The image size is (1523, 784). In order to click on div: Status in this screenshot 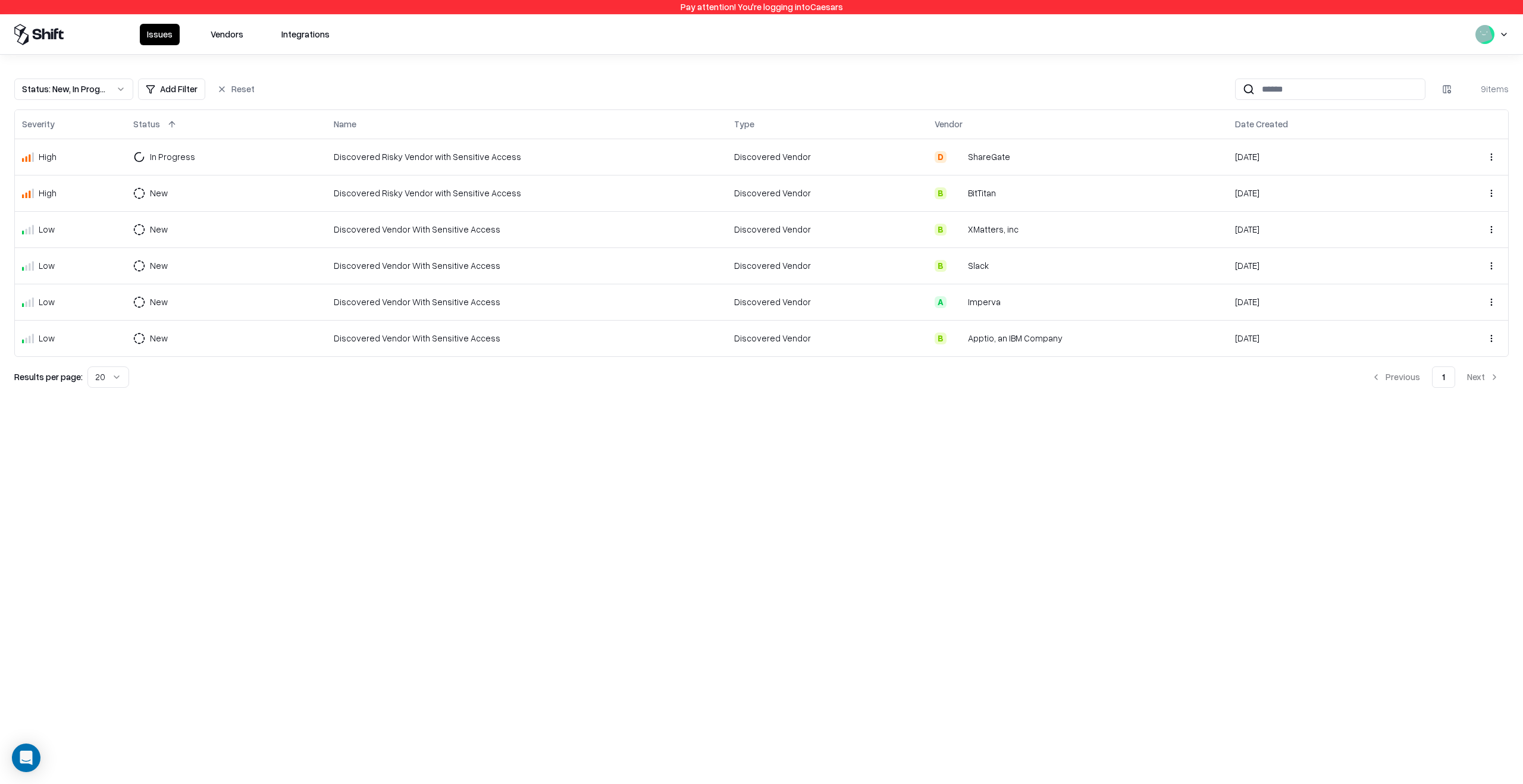, I will do `click(146, 123)`.